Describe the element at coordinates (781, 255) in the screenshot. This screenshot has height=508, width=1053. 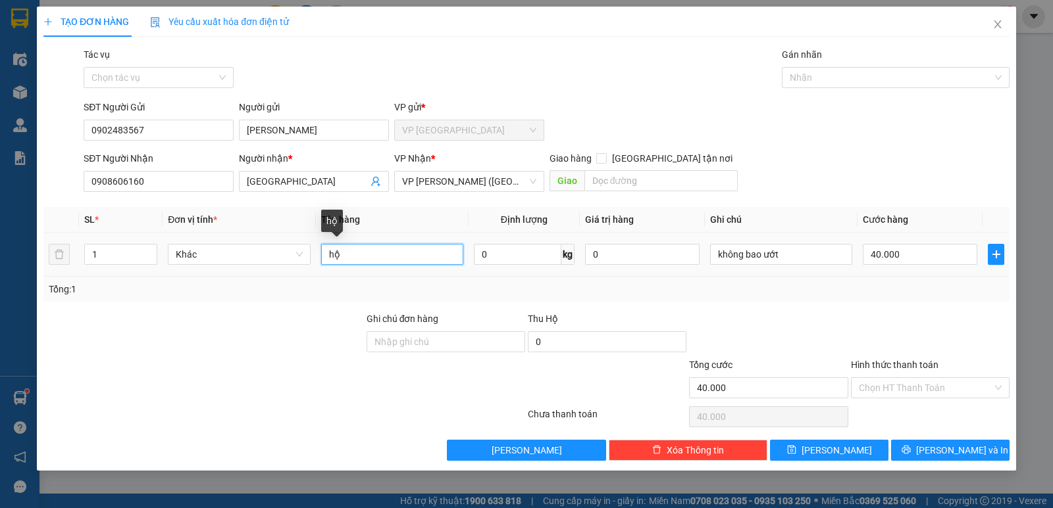
I see `input: Ghi Chú` at that location.